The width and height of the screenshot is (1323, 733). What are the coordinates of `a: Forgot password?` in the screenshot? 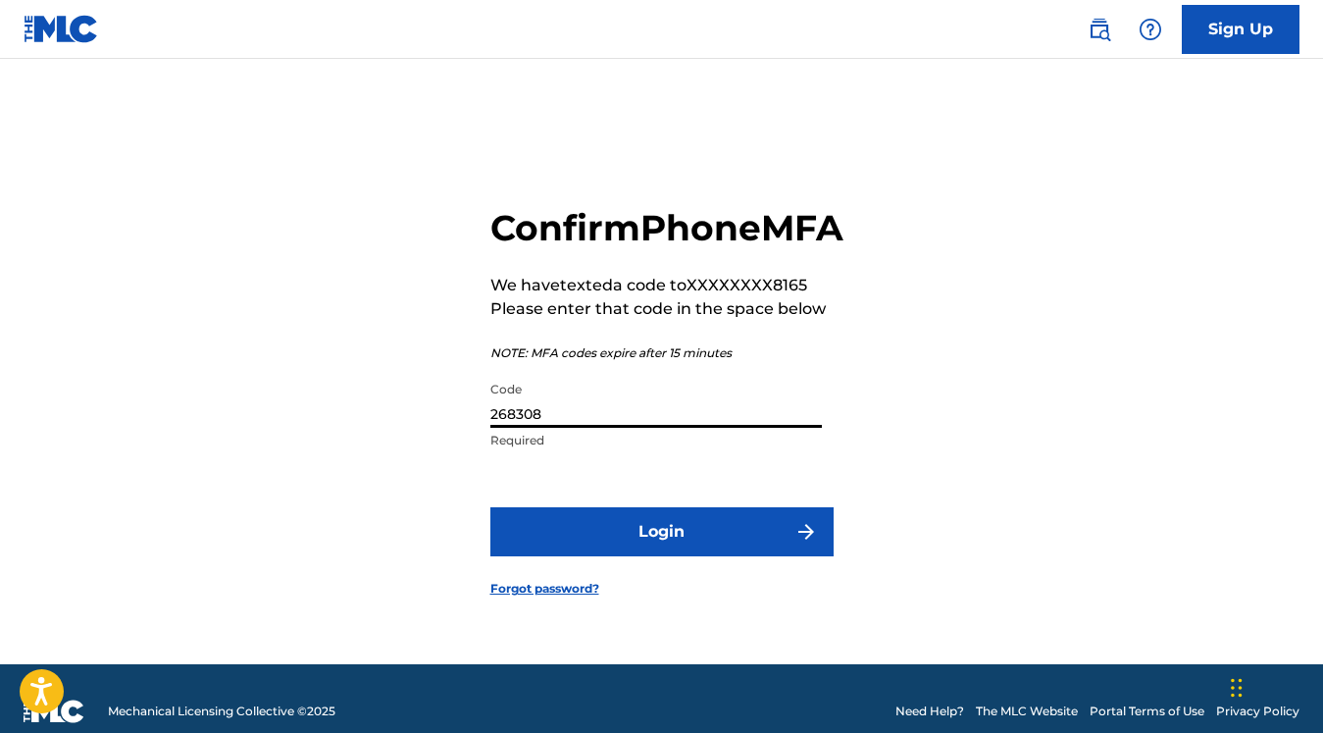 It's located at (544, 588).